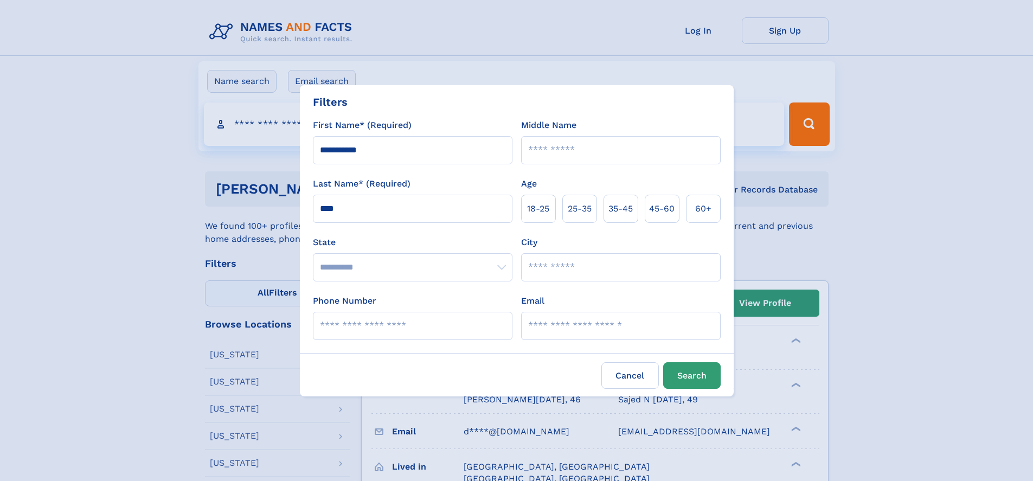  What do you see at coordinates (692, 375) in the screenshot?
I see `button: Search` at bounding box center [692, 375].